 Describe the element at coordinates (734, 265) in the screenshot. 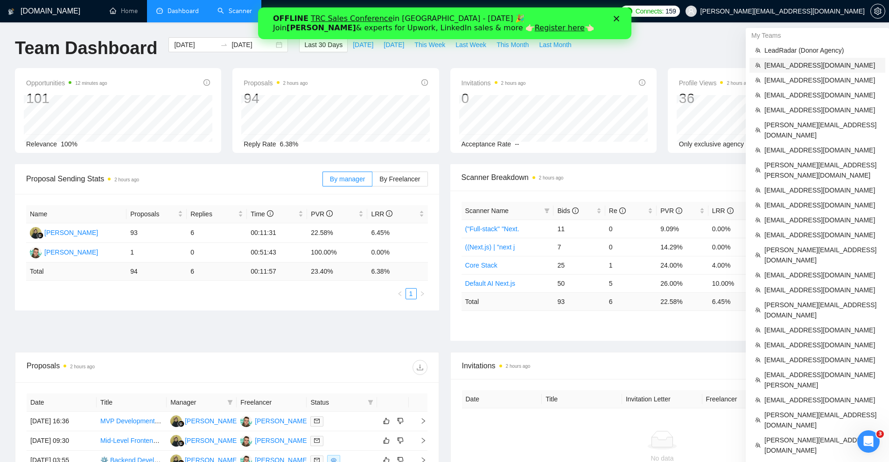

I see `td: 4.00%` at that location.